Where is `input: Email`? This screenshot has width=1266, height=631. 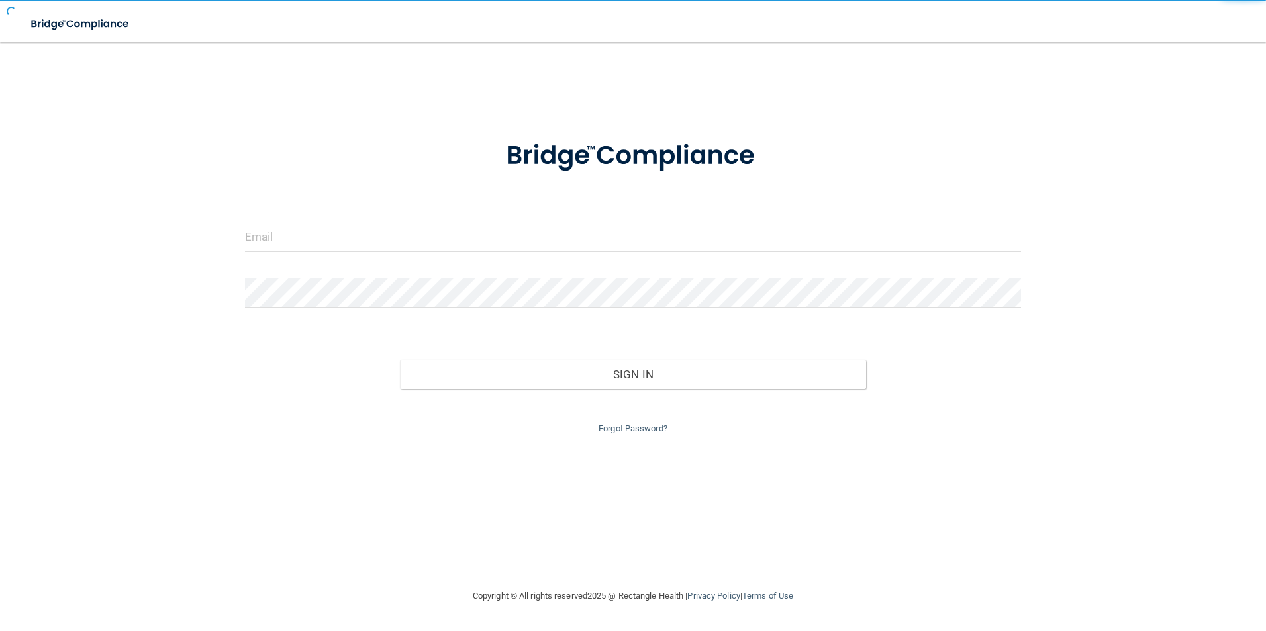 input: Email is located at coordinates (633, 237).